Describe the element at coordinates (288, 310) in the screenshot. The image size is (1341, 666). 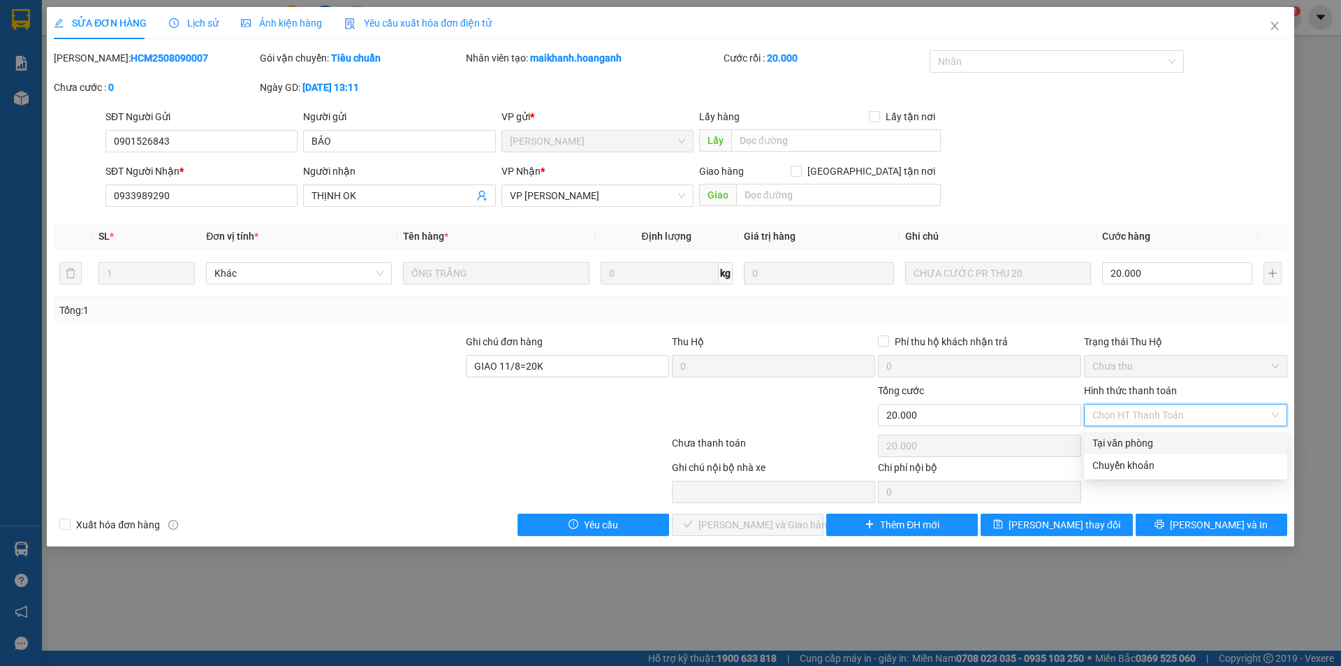
I see `div: Tổng: 1` at that location.